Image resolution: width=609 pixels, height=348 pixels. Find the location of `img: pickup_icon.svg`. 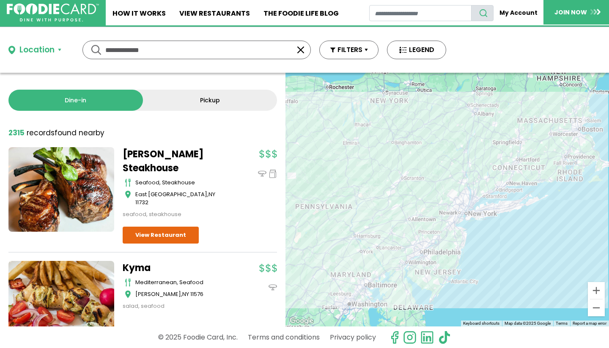

img: pickup_icon.svg is located at coordinates (273, 174).